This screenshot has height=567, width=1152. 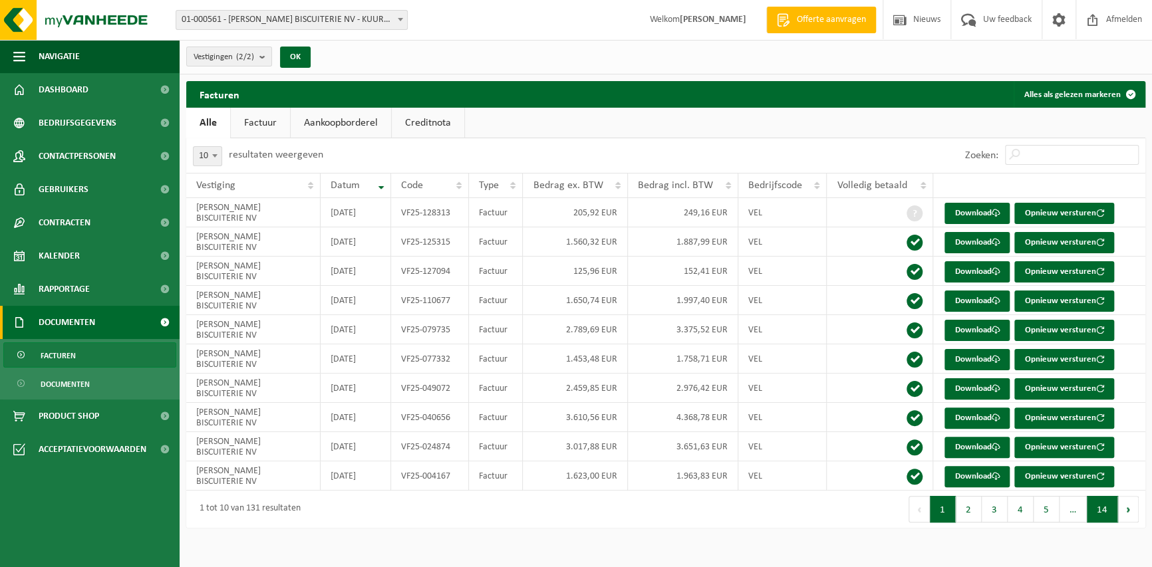 What do you see at coordinates (831, 20) in the screenshot?
I see `span: Offerte aanvragen` at bounding box center [831, 20].